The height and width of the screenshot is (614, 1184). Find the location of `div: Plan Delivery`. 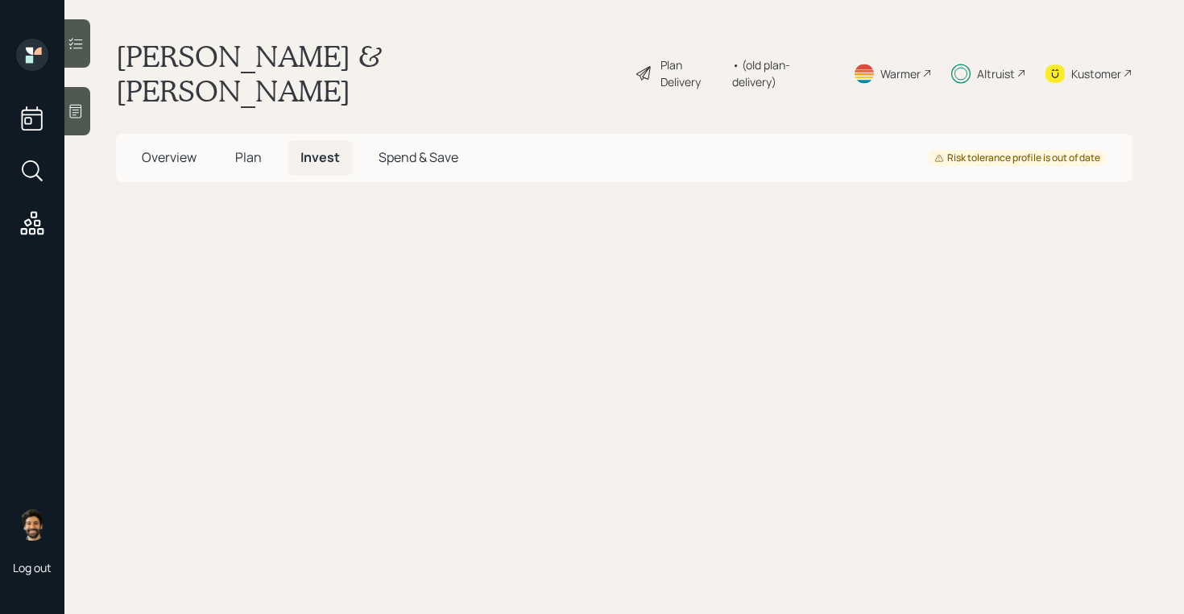

div: Plan Delivery is located at coordinates (692, 73).